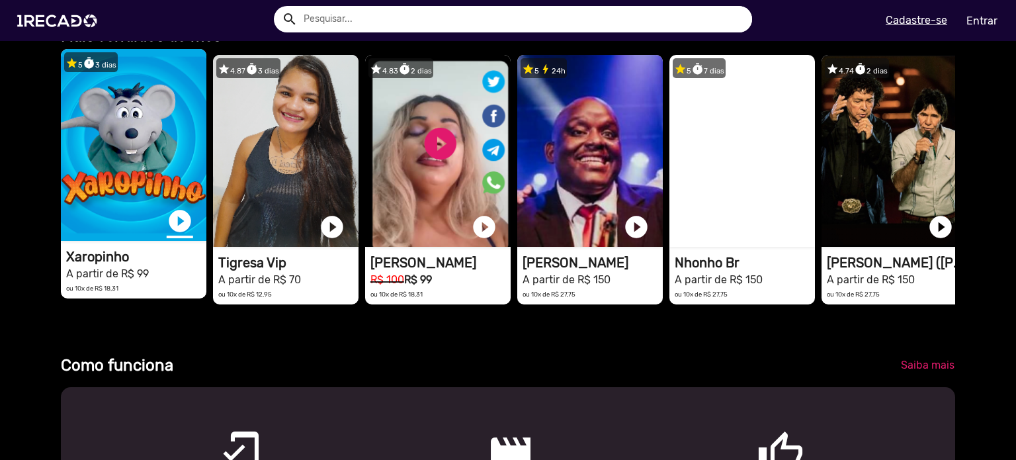 The height and width of the screenshot is (460, 1016). I want to click on h1: Xaropinho, so click(136, 257).